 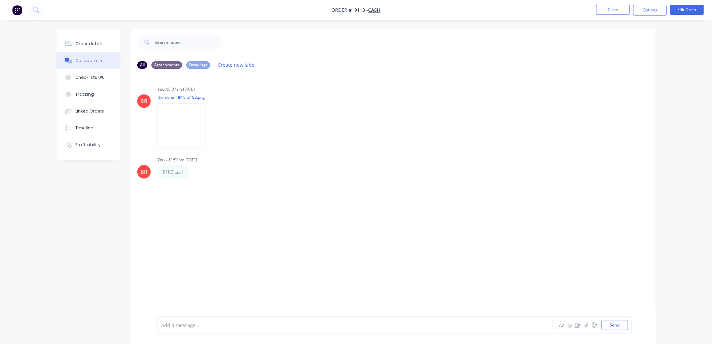 What do you see at coordinates (89, 111) in the screenshot?
I see `button: Linked Orders` at bounding box center [89, 111].